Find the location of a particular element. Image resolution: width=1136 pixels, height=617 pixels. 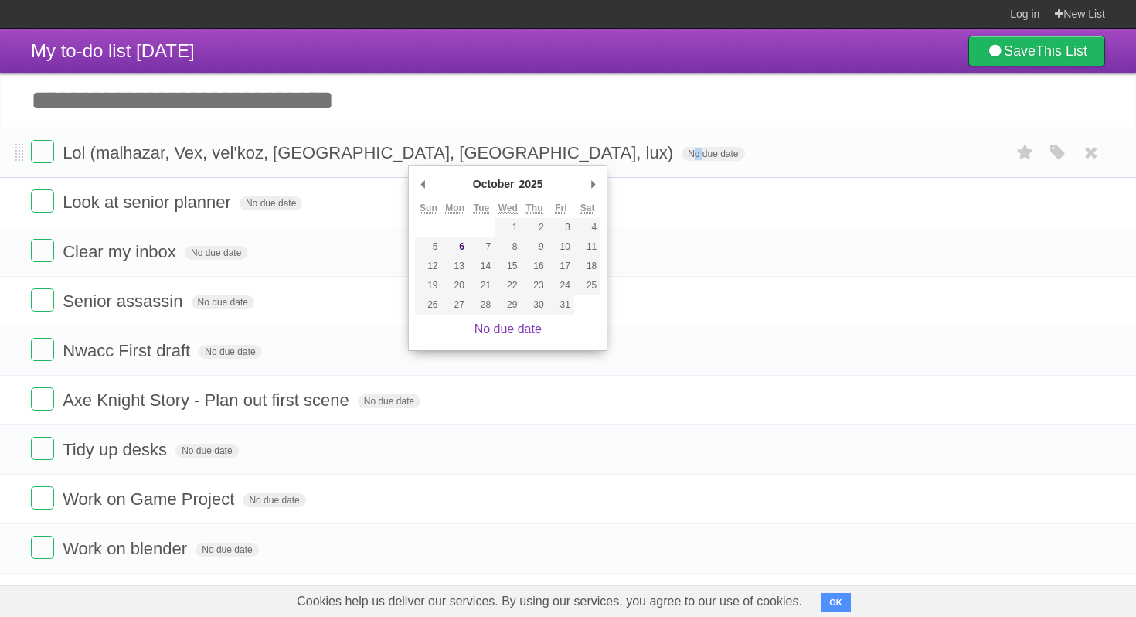

button: 22 is located at coordinates (508, 285).